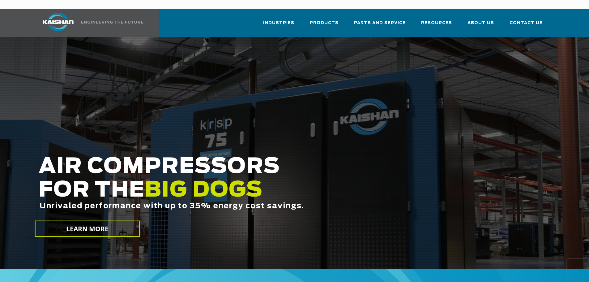  Describe the element at coordinates (380, 23) in the screenshot. I see `span: Parts and Service` at that location.